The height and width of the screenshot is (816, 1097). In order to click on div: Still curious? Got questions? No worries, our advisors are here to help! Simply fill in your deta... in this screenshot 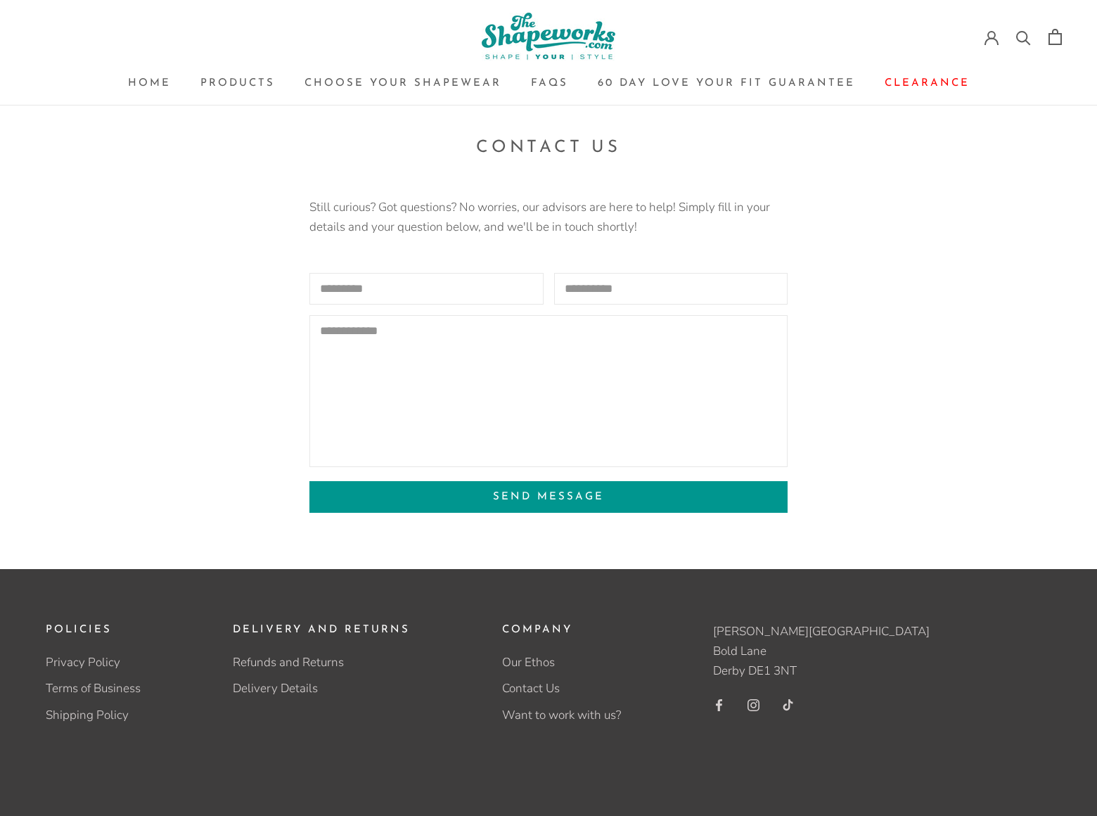, I will do `click(549, 355)`.